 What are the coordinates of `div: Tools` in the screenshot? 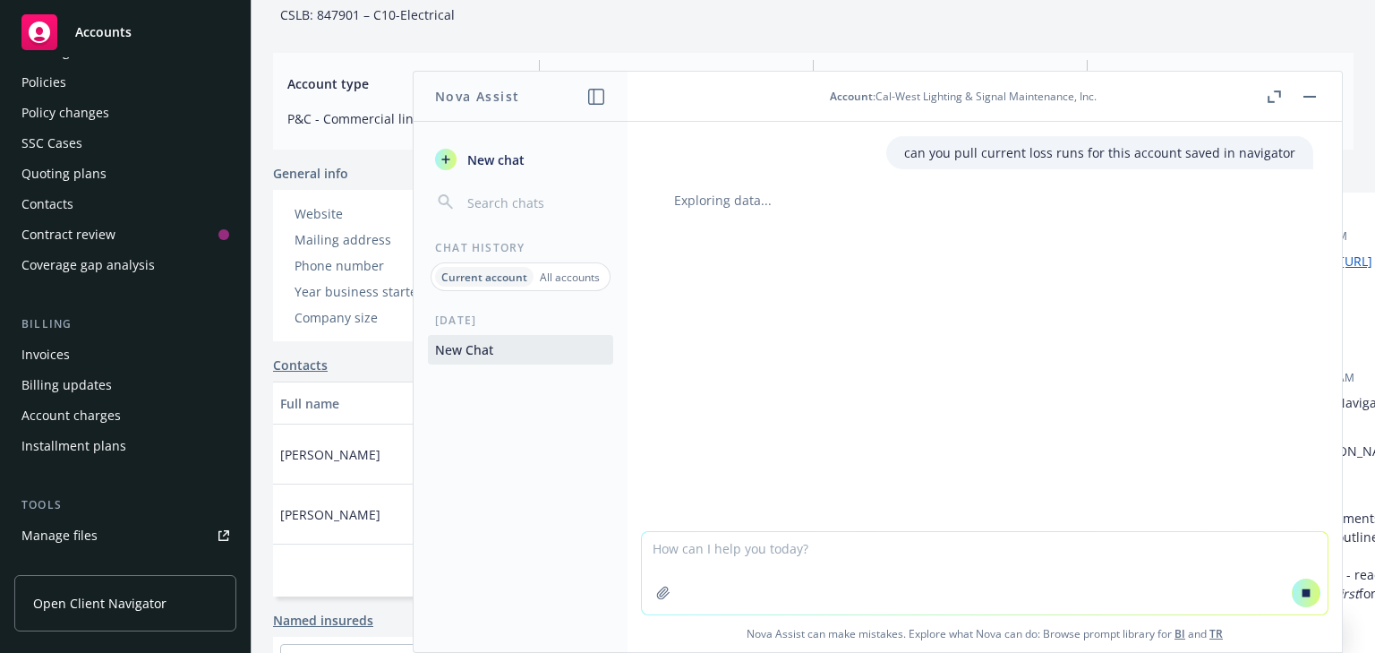 It's located at (125, 505).